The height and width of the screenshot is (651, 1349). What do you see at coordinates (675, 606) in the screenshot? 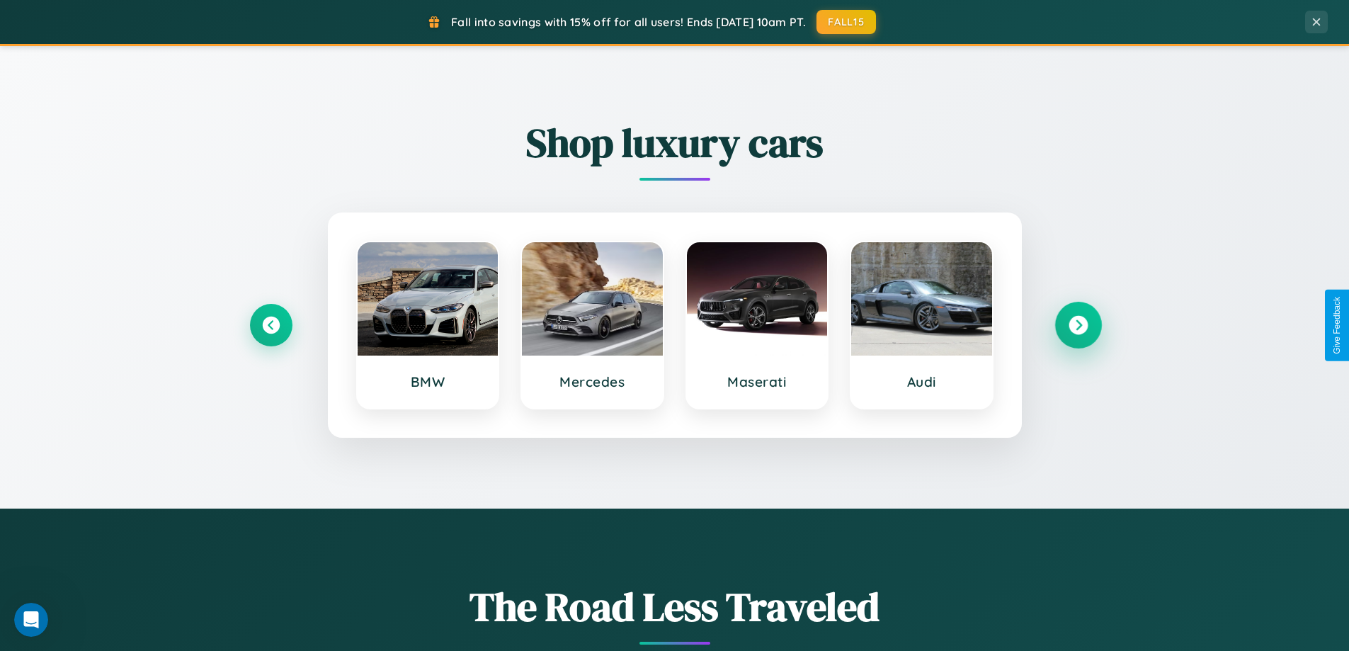
I see `h1: The Road Less Traveled` at bounding box center [675, 606].